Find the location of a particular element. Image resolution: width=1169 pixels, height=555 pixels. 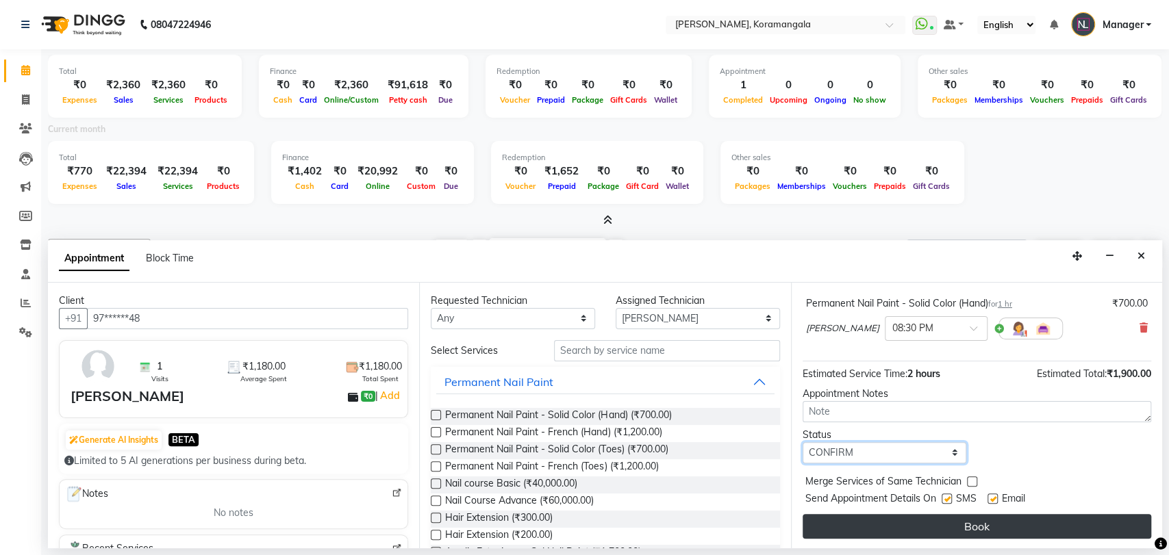

span: Services is located at coordinates (178, 186).